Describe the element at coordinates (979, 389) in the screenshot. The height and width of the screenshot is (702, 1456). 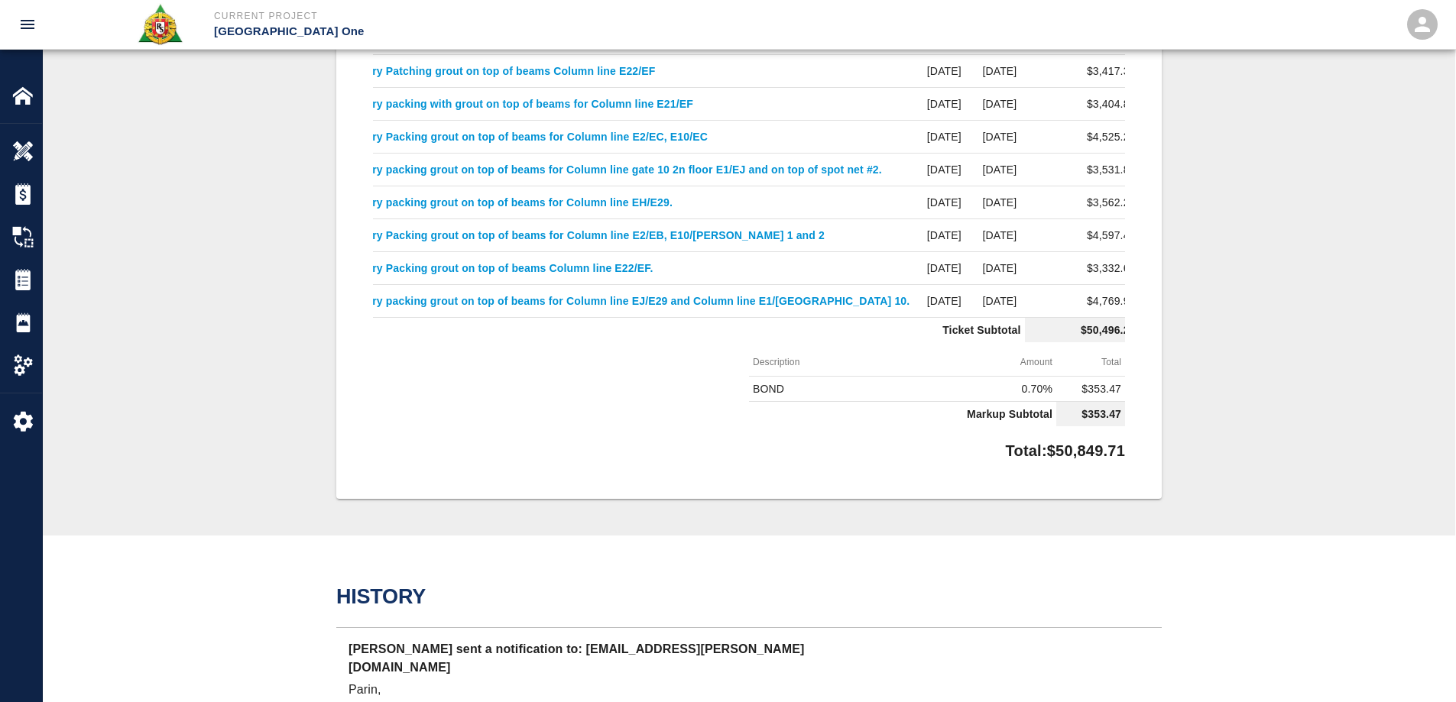
I see `td: 0.70%` at that location.